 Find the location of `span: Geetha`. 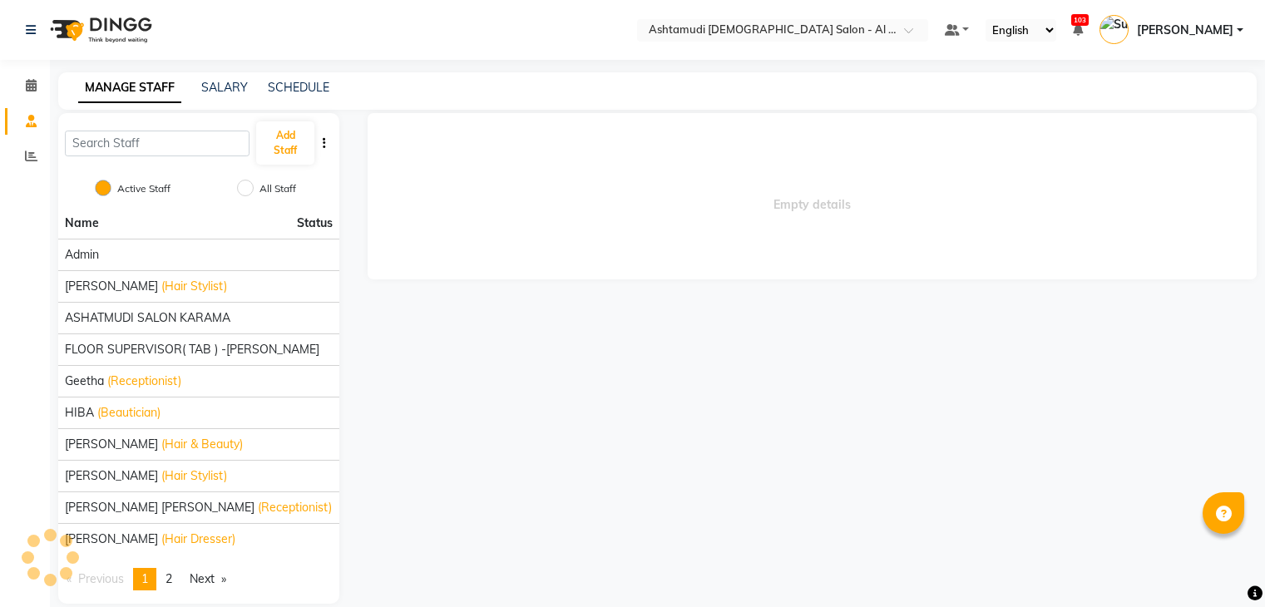

span: Geetha is located at coordinates (84, 381).